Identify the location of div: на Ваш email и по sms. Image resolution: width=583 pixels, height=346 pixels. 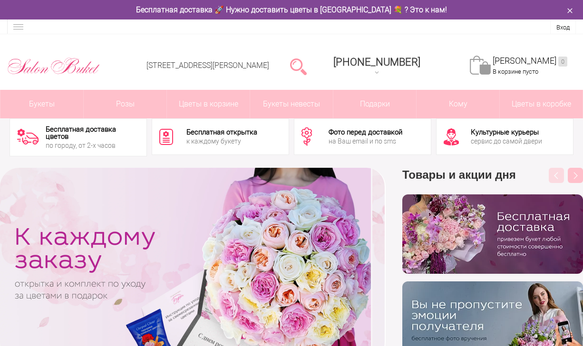
(365, 141).